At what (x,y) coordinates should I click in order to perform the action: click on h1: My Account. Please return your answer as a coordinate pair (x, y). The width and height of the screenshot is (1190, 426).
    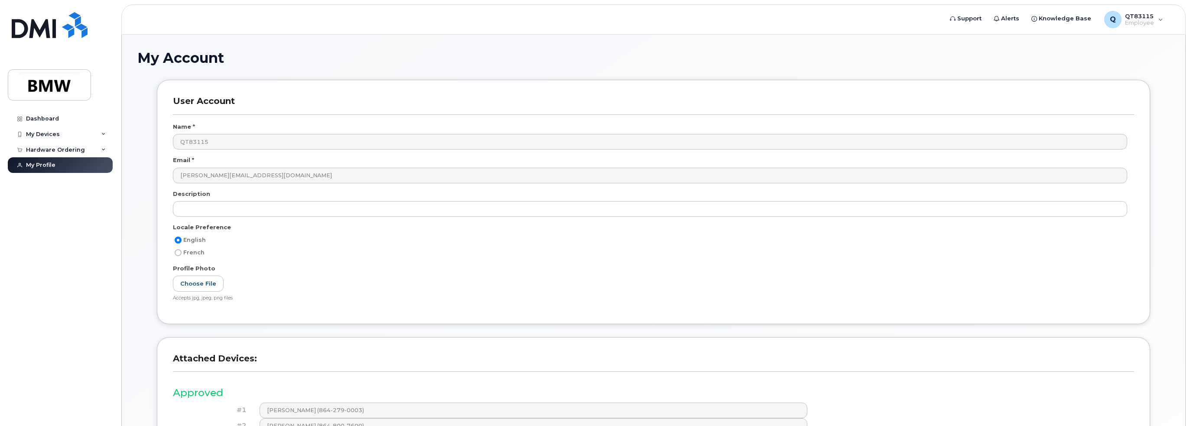
    Looking at the image, I should click on (654, 58).